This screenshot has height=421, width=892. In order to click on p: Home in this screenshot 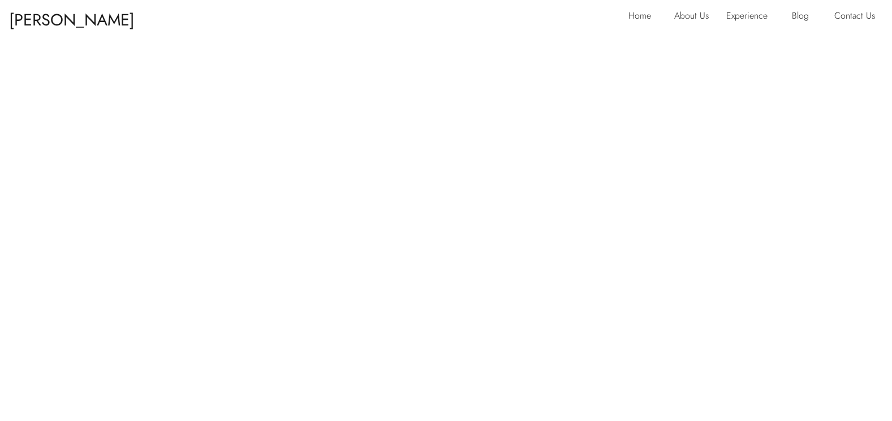, I will do `click(643, 17)`.